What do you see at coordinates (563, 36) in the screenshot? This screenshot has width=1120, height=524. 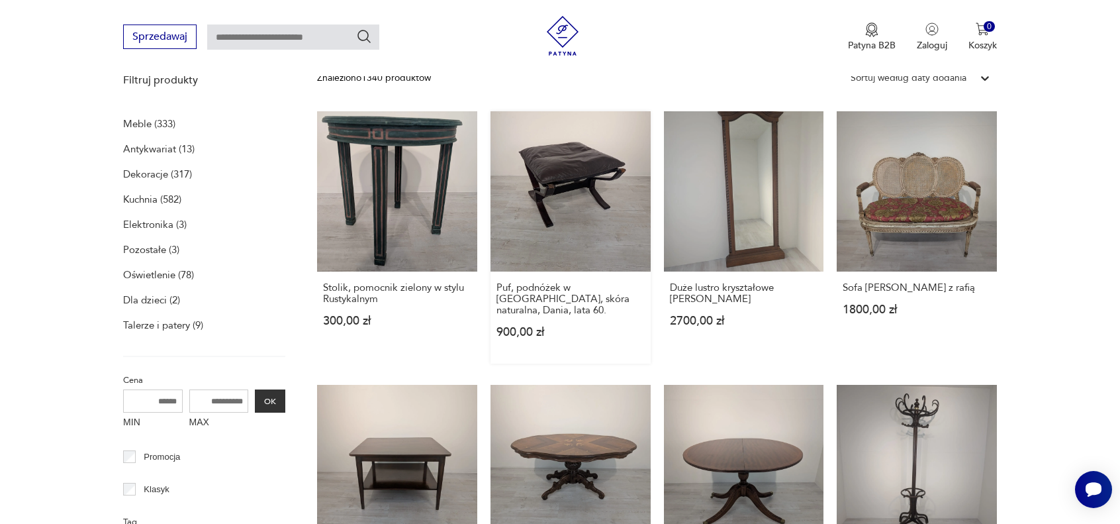 I see `img: Patyna - sklep z meblami i dekoracjami vintage` at bounding box center [563, 36].